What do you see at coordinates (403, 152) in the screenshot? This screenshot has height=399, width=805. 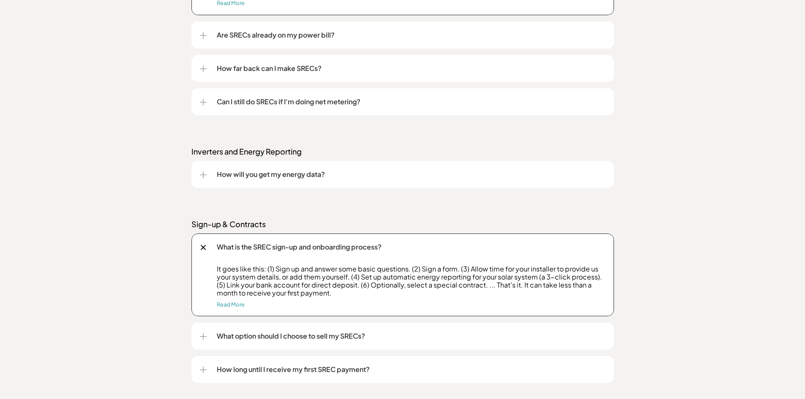 I see `p: Inverters and Energy Reporting` at bounding box center [403, 152].